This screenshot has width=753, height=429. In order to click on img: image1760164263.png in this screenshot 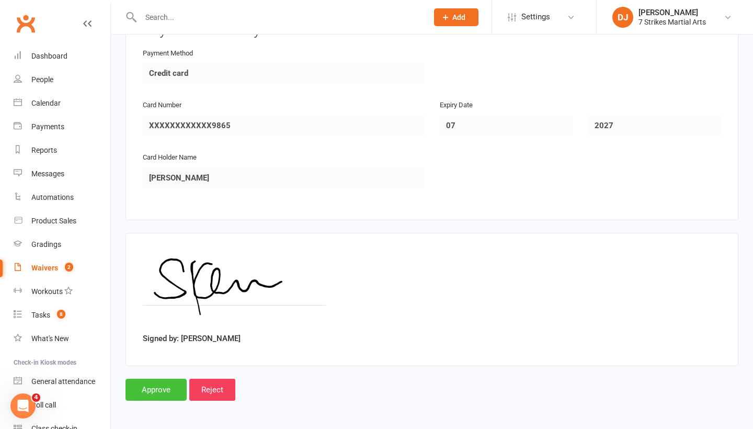, I will do `click(234, 289)`.